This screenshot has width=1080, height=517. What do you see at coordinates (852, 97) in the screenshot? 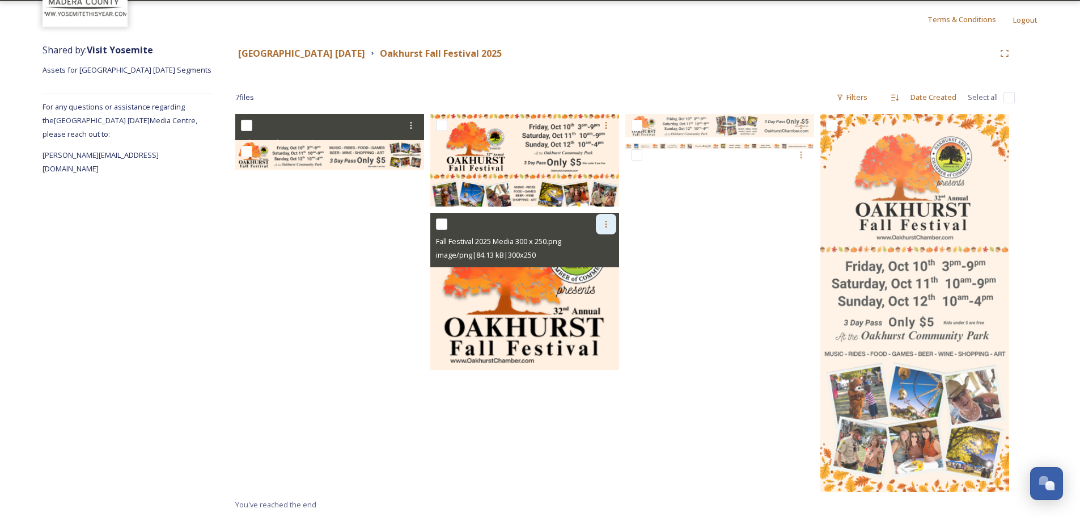
I see `div: Filters` at bounding box center [852, 97].